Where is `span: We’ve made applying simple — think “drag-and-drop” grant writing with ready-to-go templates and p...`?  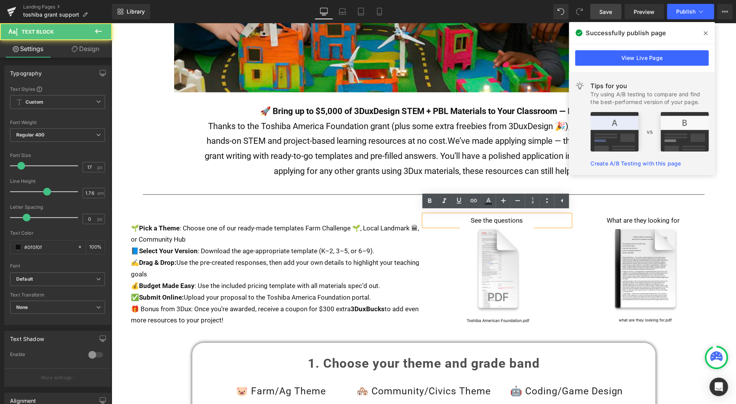
span: We’ve made applying simple — think “drag-and-drop” grant writing with ready-to-go templates and p... is located at coordinates (312, 132).